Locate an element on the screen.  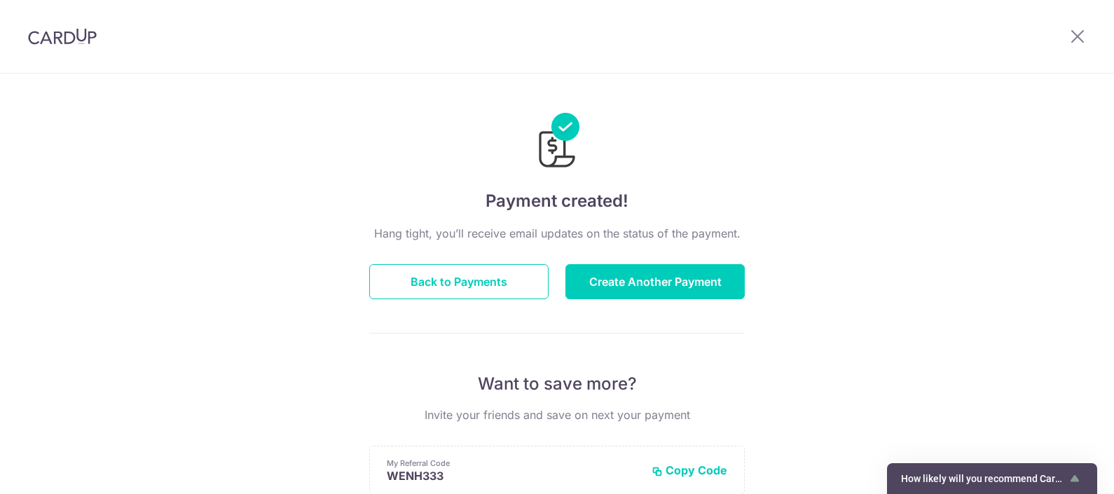
p: WENH333 is located at coordinates (513, 476).